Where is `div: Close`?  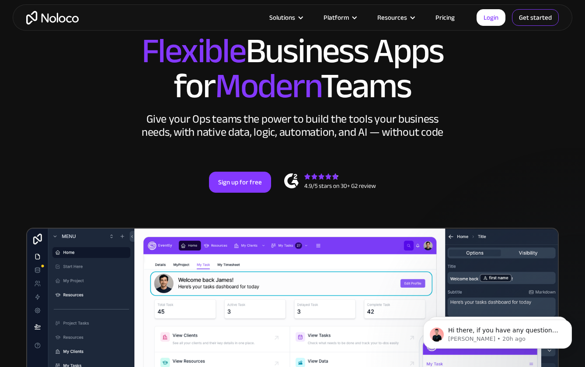 div: Close is located at coordinates (161, 11).